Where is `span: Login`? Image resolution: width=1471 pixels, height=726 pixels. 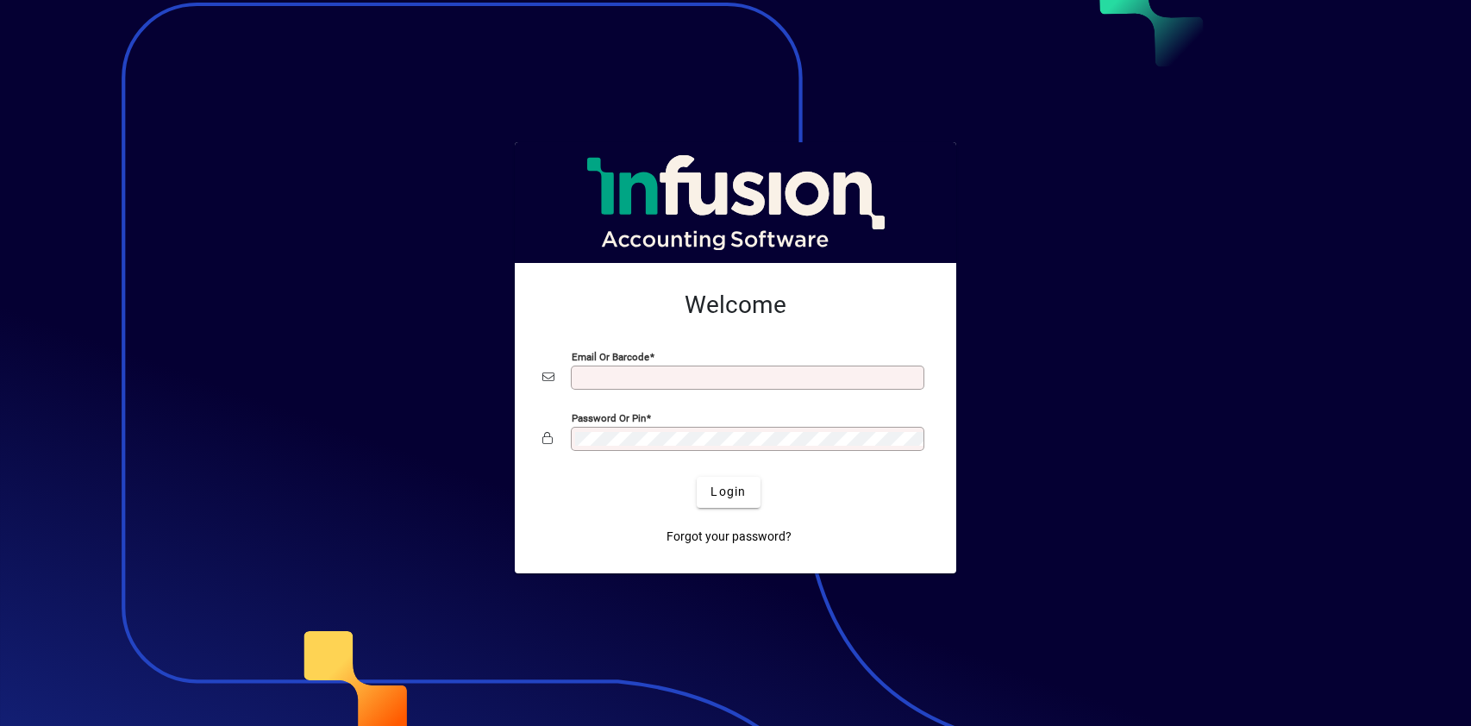
span: Login is located at coordinates (728, 492).